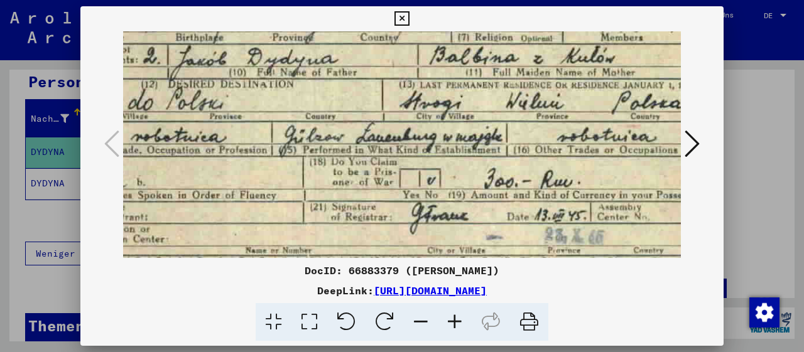 The image size is (804, 352). What do you see at coordinates (402, 291) in the screenshot?
I see `div: DeepLink:` at bounding box center [402, 291].